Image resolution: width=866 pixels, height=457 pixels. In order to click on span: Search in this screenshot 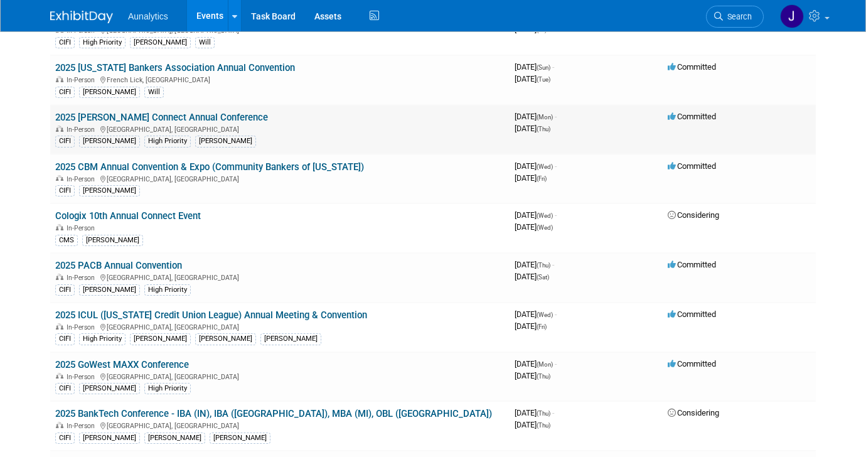, I will do `click(737, 16)`.